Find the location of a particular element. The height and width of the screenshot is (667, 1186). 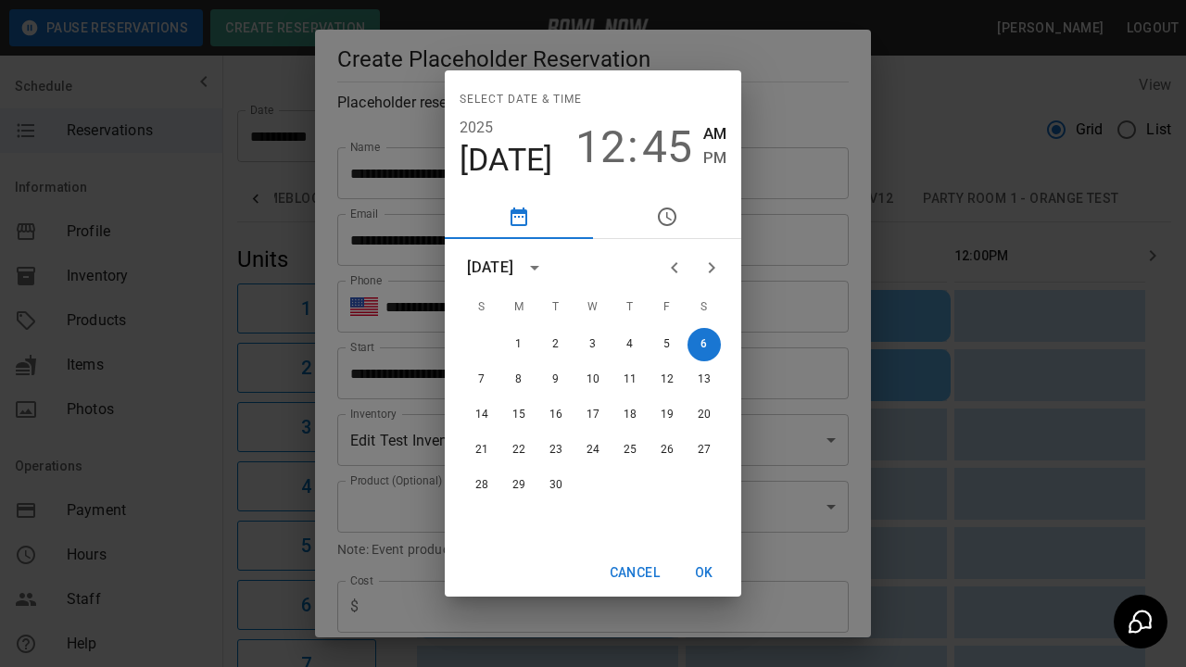

button: 22 is located at coordinates (519, 450).